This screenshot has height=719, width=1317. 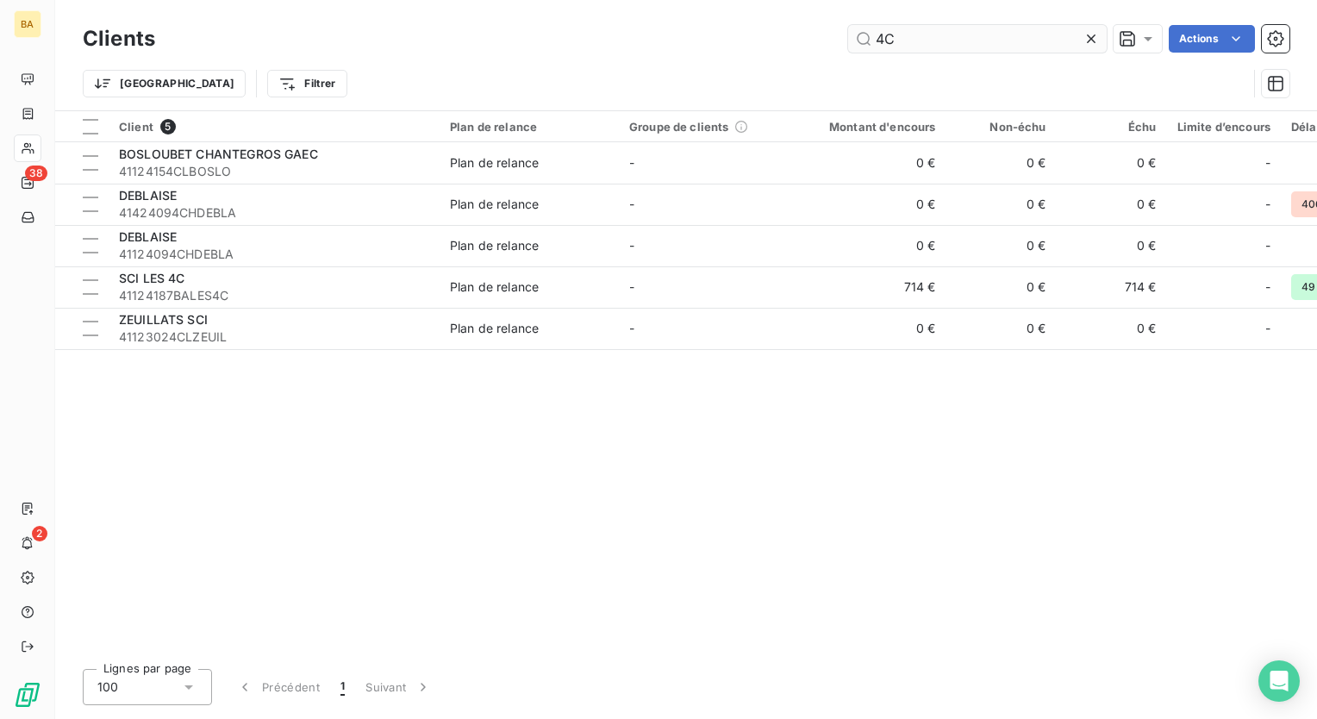 I want to click on button: Précédent, so click(x=277, y=687).